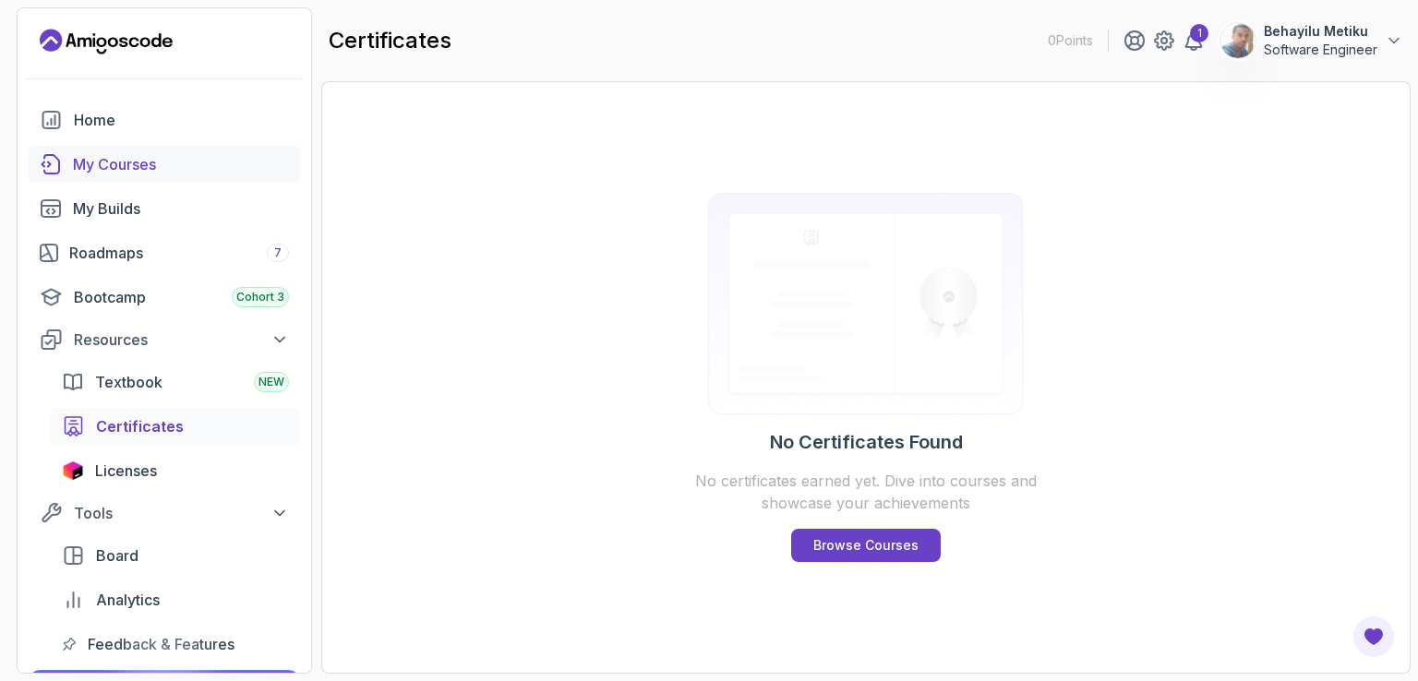 This screenshot has width=1418, height=681. What do you see at coordinates (164, 513) in the screenshot?
I see `button: Tools` at bounding box center [164, 513].